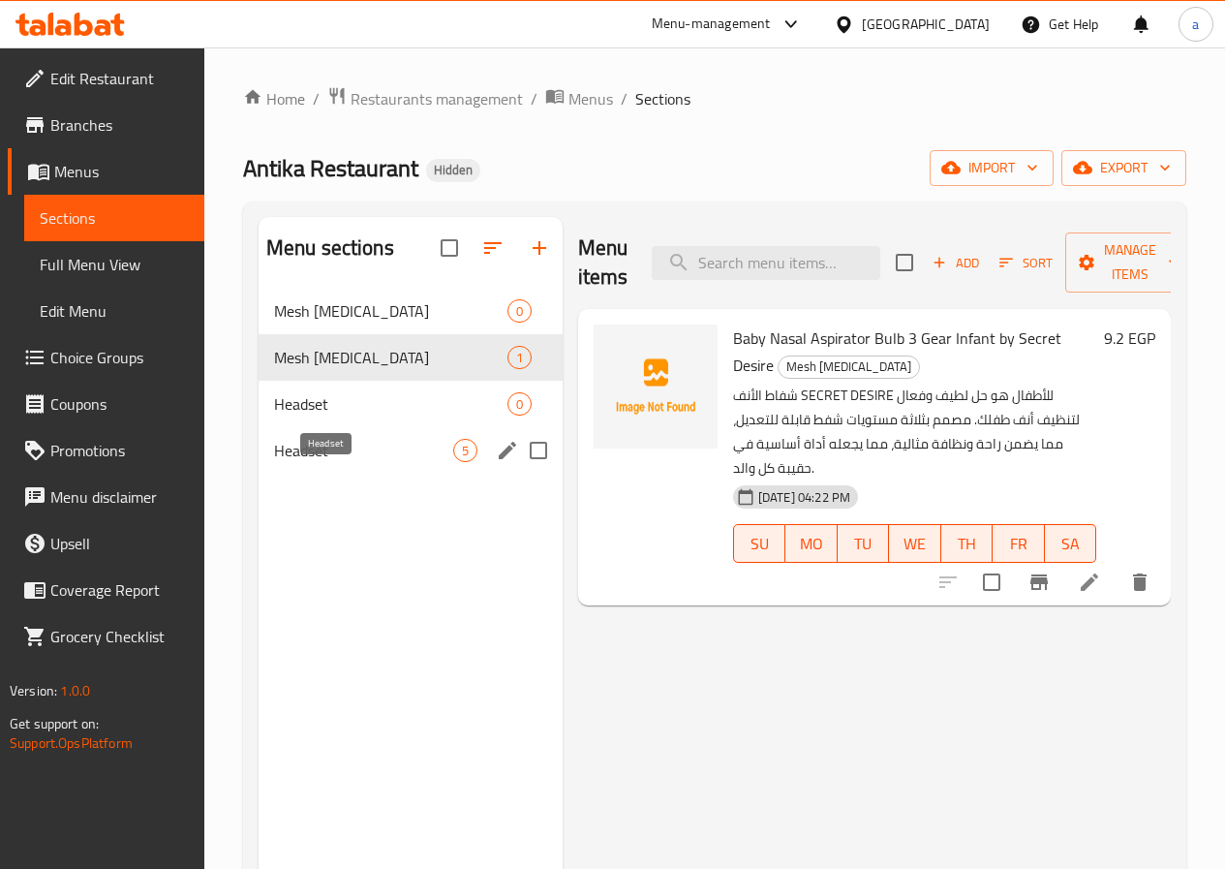 This screenshot has width=1225, height=869. Describe the element at coordinates (106, 636) in the screenshot. I see `a: Grocery Checklist` at that location.